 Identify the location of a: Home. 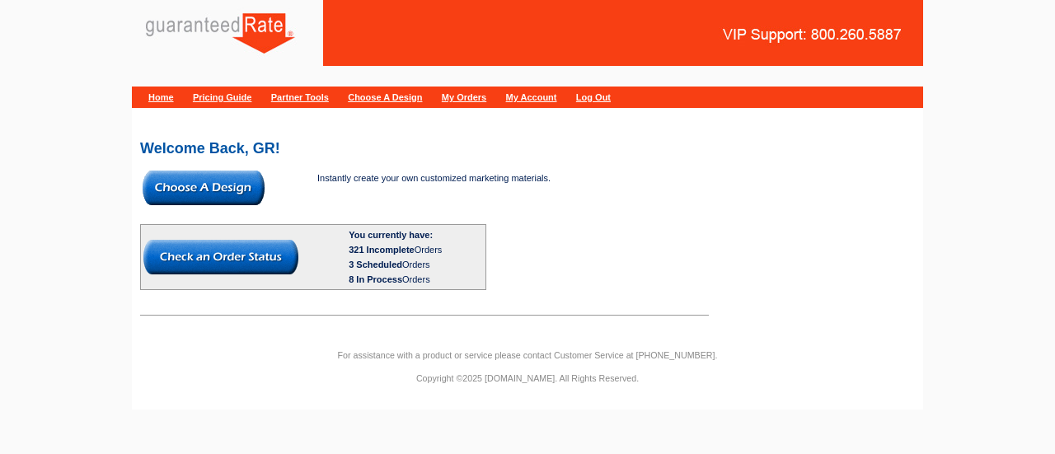
(161, 97).